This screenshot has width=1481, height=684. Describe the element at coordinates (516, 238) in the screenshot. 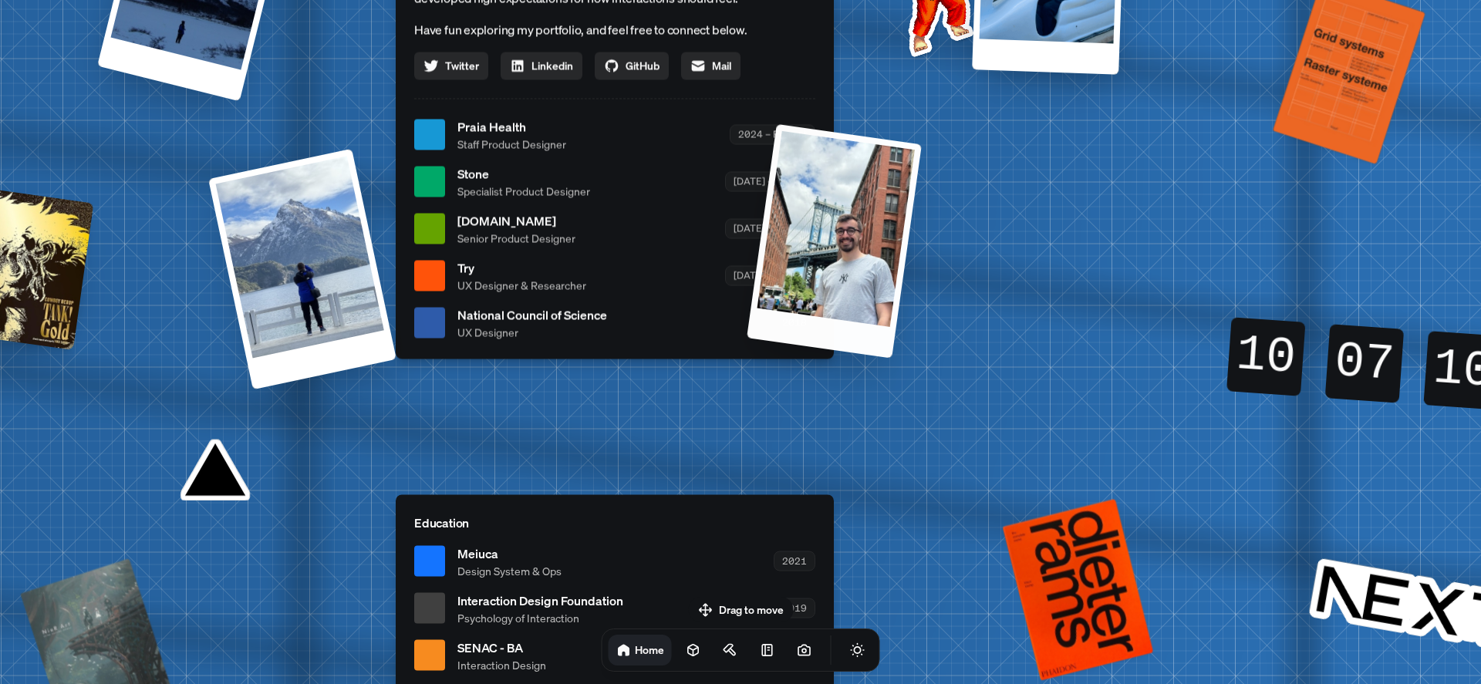

I see `span: Senior Product Designer` at that location.